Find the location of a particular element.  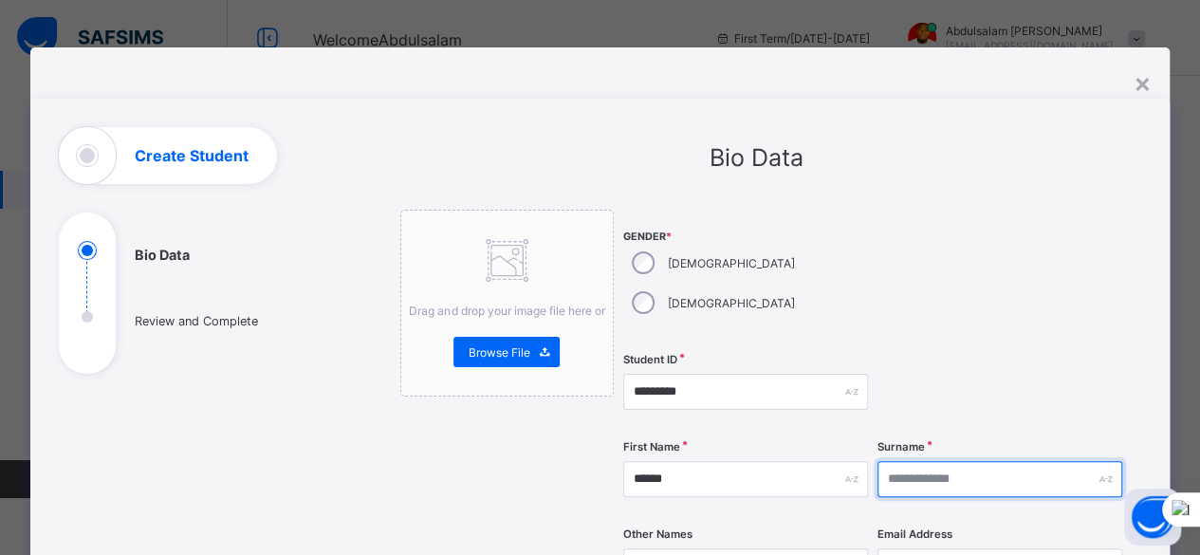

span: Drag and drop your image file here or is located at coordinates (507, 310).